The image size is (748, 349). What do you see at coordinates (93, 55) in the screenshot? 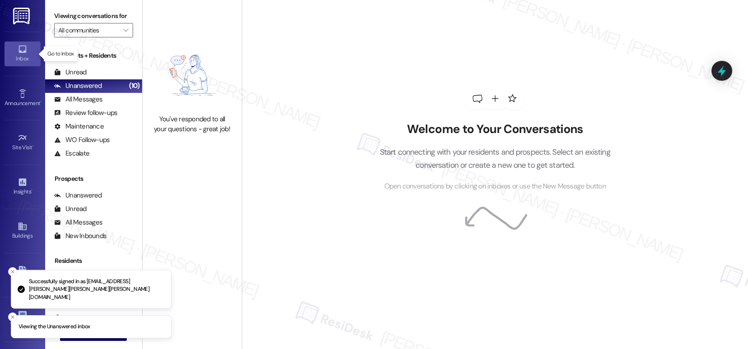
I see `div: Prospects + Residents` at bounding box center [93, 55].